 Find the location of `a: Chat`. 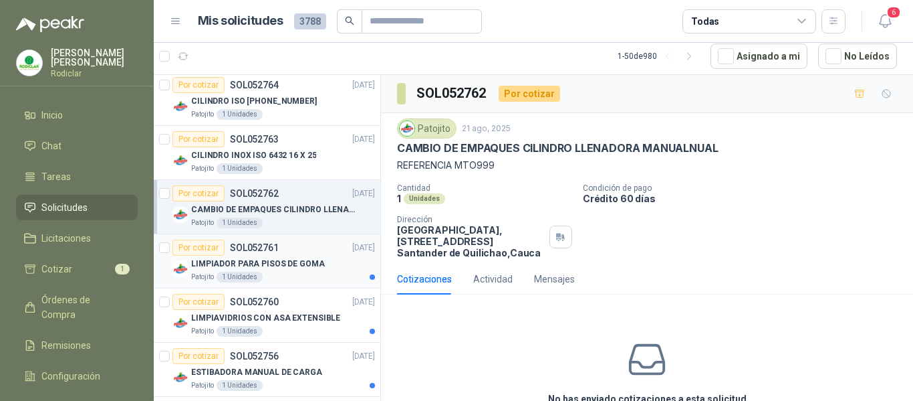

a: Chat is located at coordinates (77, 146).